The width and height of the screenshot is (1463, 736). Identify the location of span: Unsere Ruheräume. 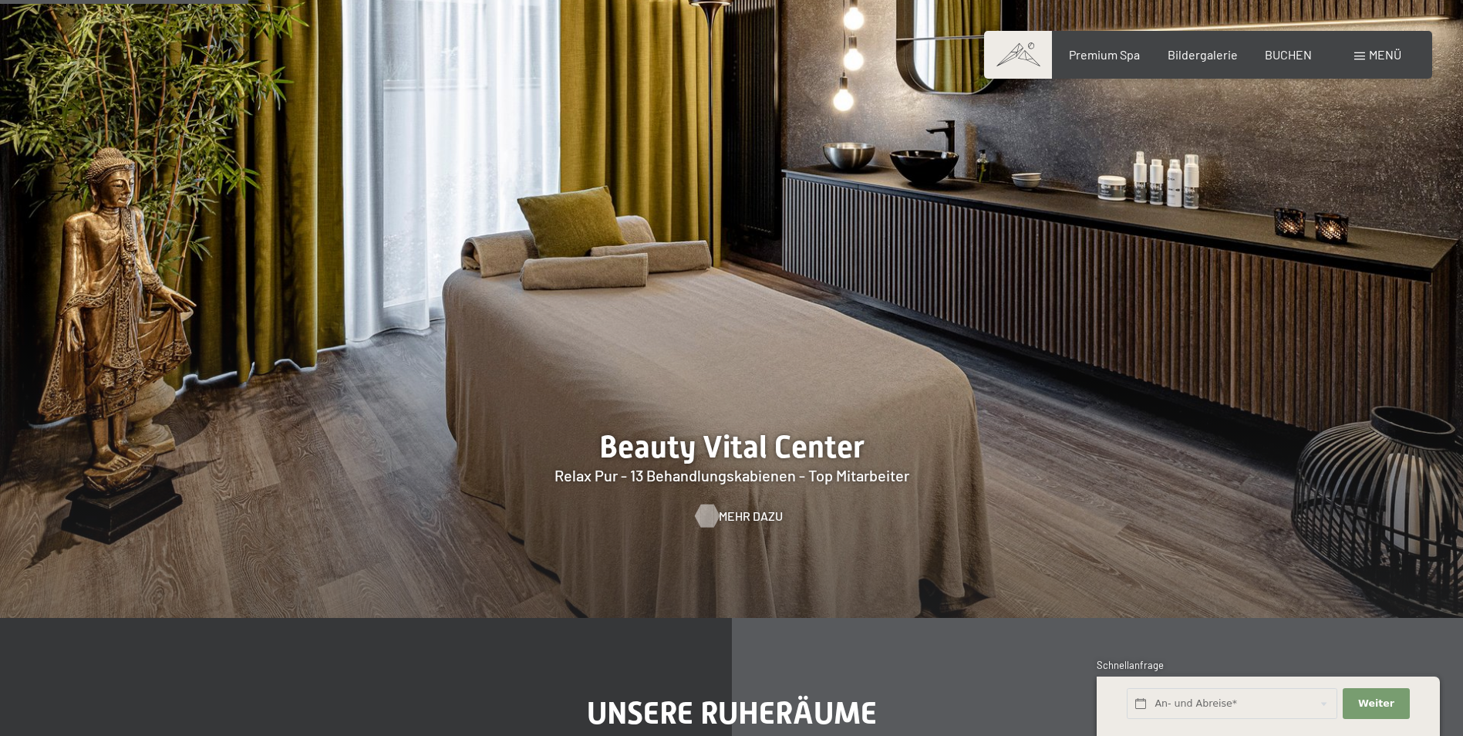
(732, 713).